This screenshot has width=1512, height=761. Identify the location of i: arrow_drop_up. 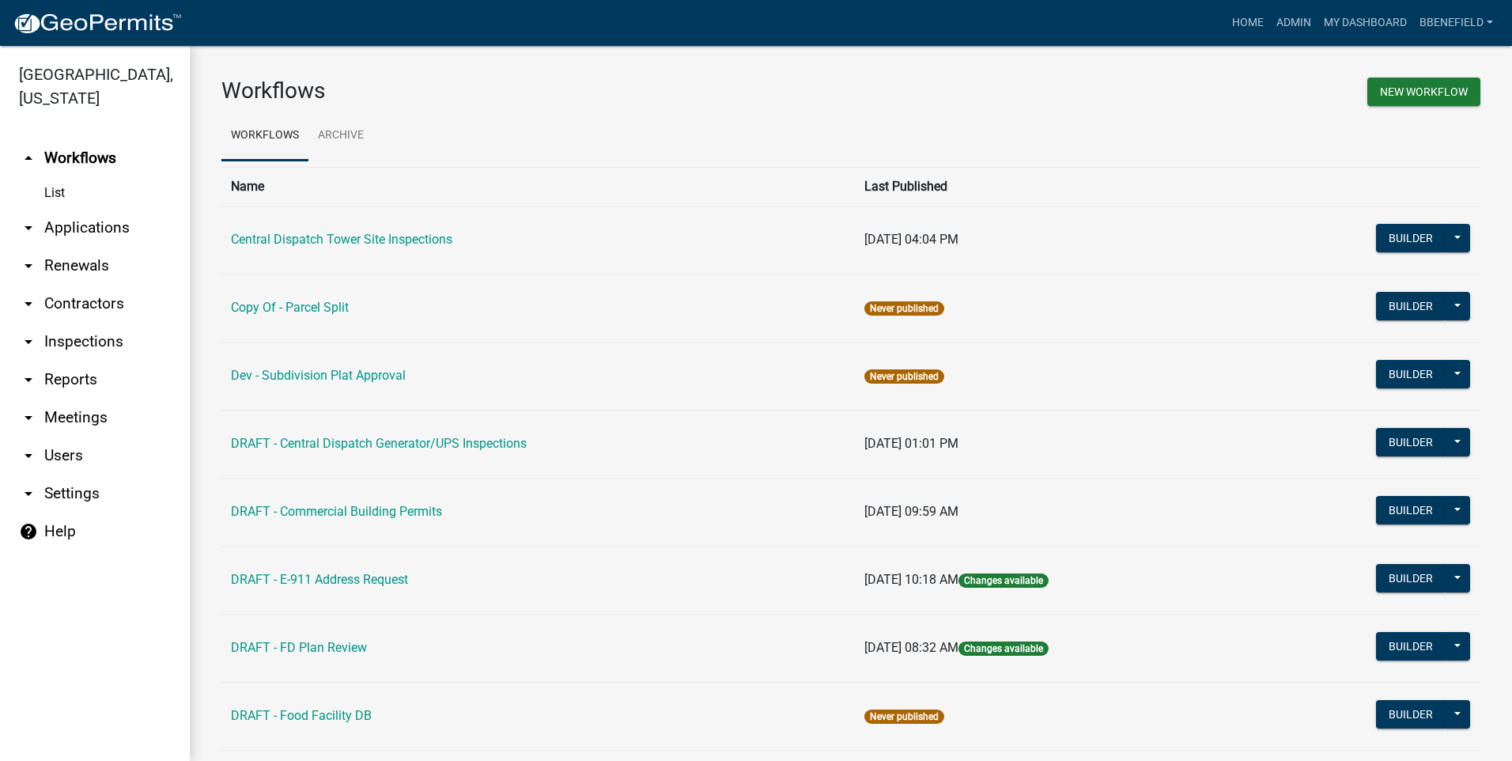
(28, 158).